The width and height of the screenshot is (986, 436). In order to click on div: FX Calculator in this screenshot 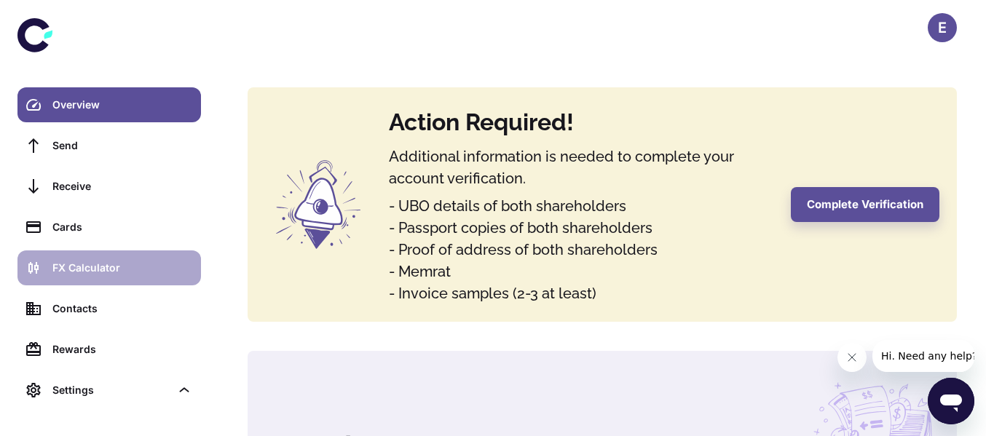, I will do `click(122, 268)`.